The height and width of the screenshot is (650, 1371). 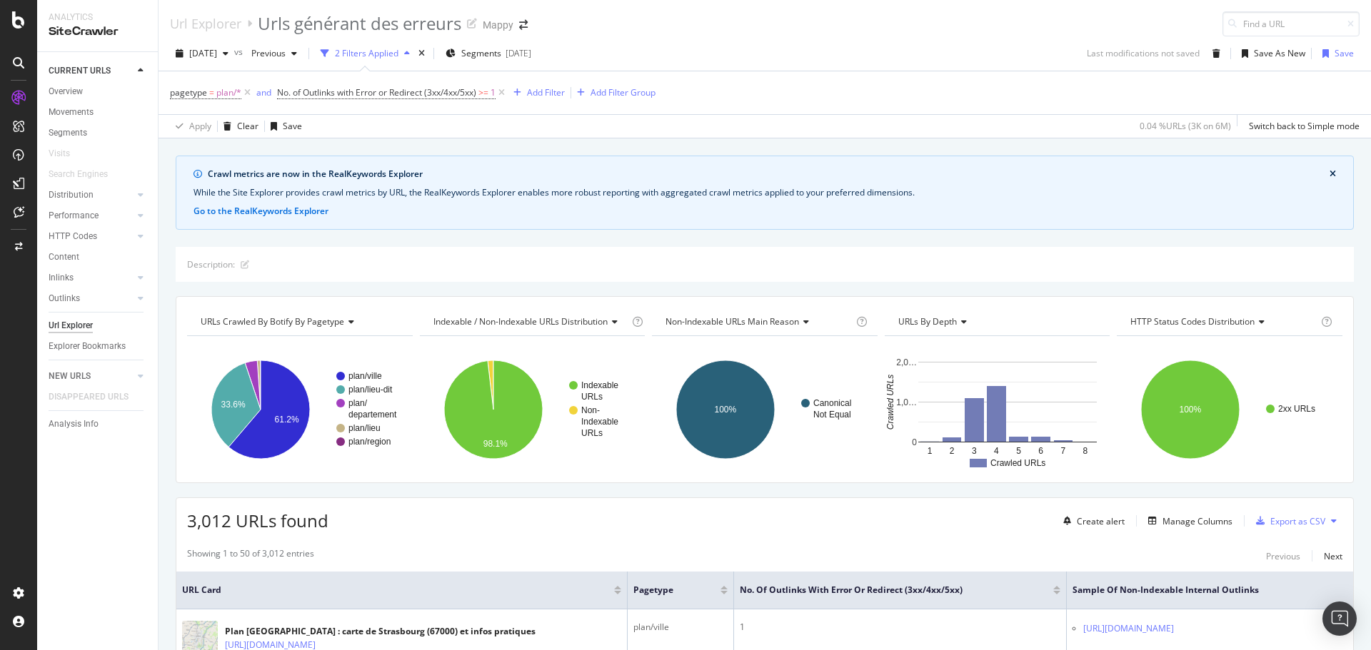 What do you see at coordinates (1301, 126) in the screenshot?
I see `button: Switch back to Simple mode` at bounding box center [1301, 126].